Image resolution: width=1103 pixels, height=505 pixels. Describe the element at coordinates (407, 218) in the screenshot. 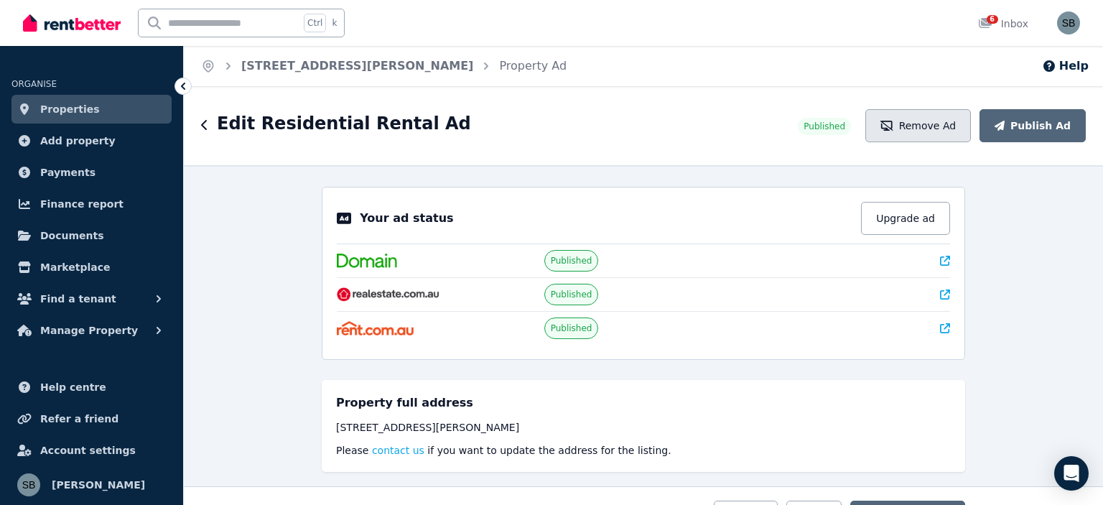

I see `p: Your ad status` at that location.